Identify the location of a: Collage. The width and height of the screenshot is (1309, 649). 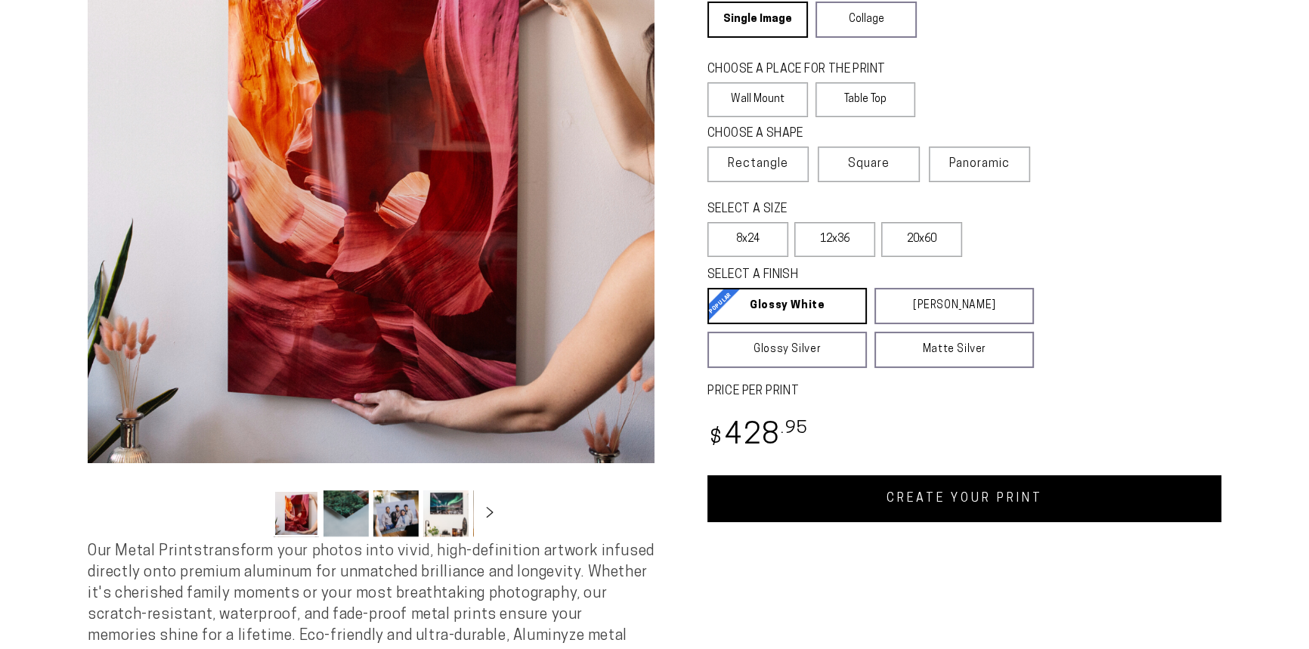
(865, 20).